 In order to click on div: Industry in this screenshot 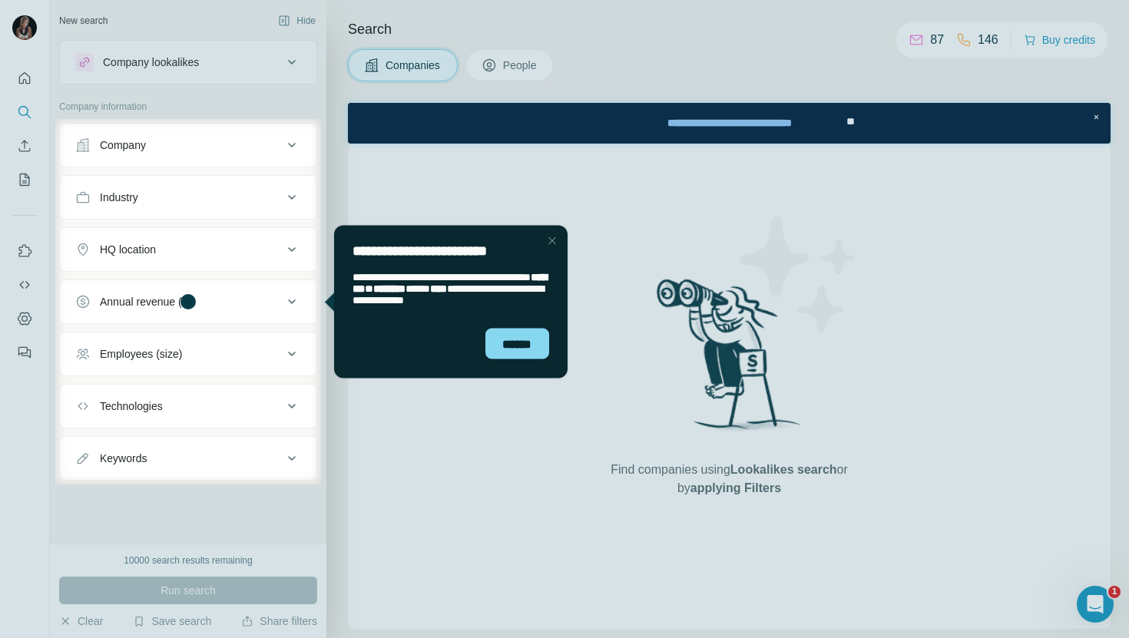, I will do `click(119, 197)`.